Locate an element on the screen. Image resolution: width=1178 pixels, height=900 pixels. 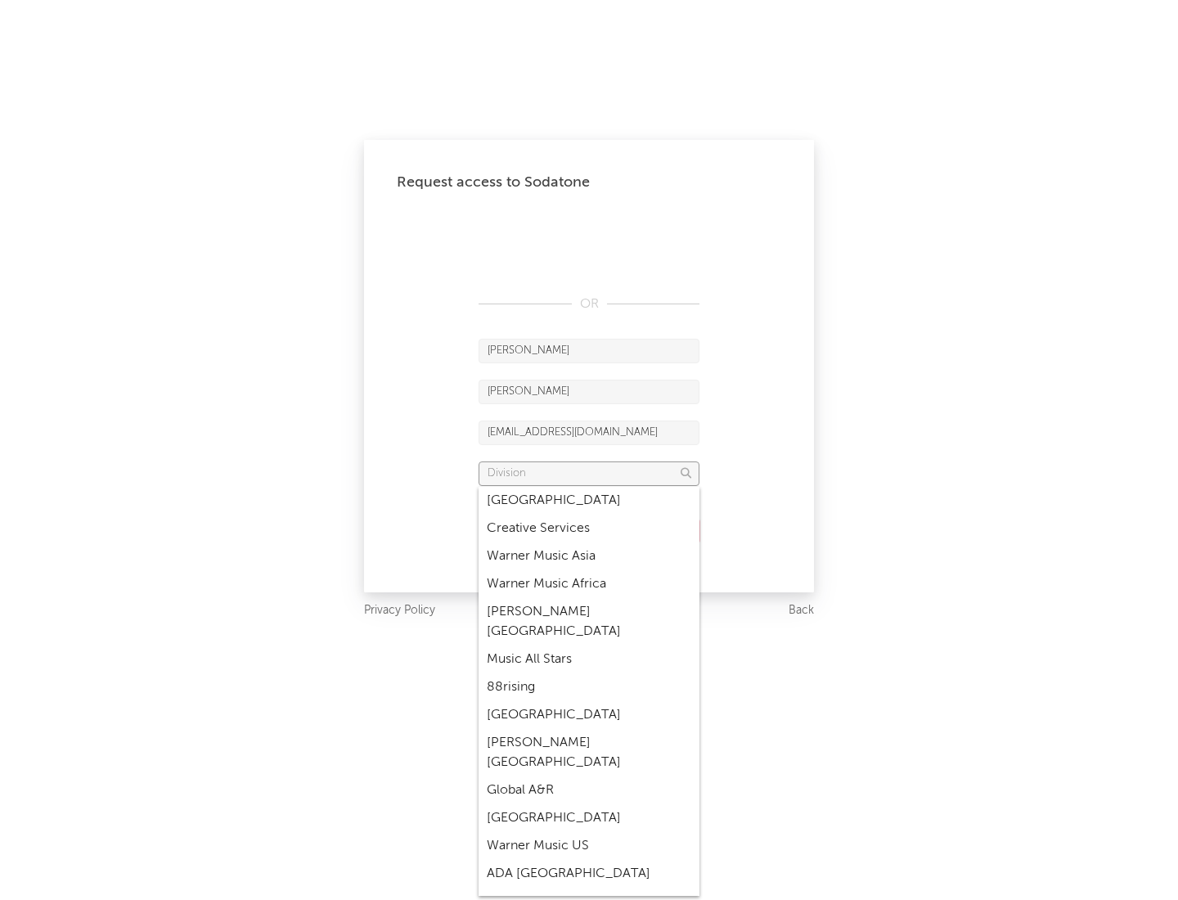
div: Request access to Sodatone is located at coordinates (589, 182).